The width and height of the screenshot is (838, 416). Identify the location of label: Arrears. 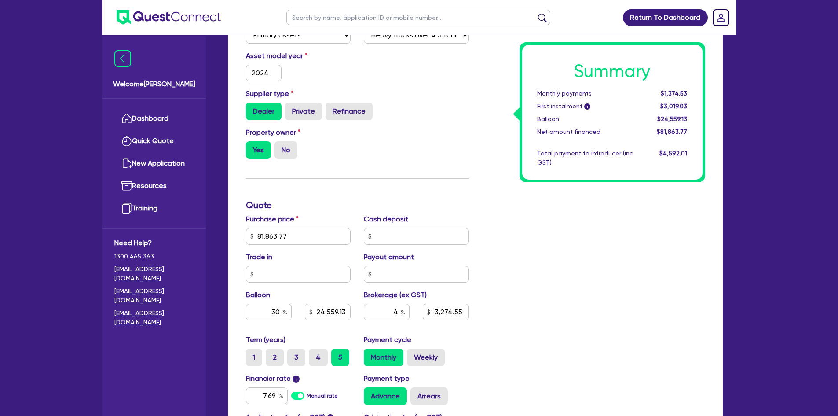
(429, 396).